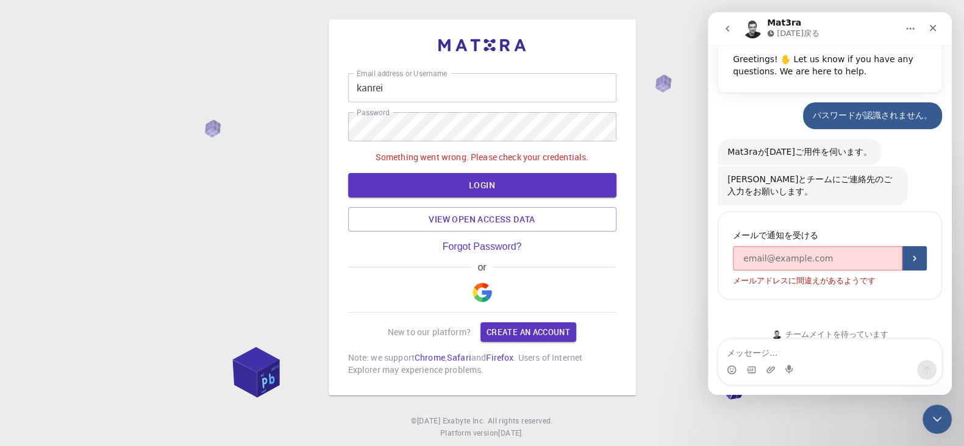 The image size is (964, 446). What do you see at coordinates (122, 338) in the screenshot?
I see `textarea: メッセージ...` at bounding box center [122, 338].